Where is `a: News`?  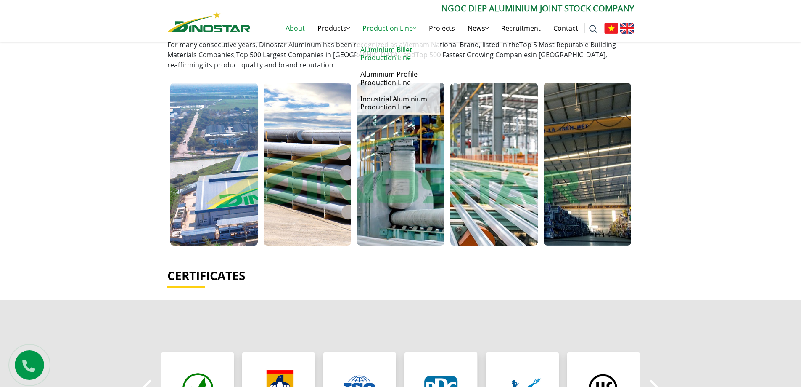 a: News is located at coordinates (478, 28).